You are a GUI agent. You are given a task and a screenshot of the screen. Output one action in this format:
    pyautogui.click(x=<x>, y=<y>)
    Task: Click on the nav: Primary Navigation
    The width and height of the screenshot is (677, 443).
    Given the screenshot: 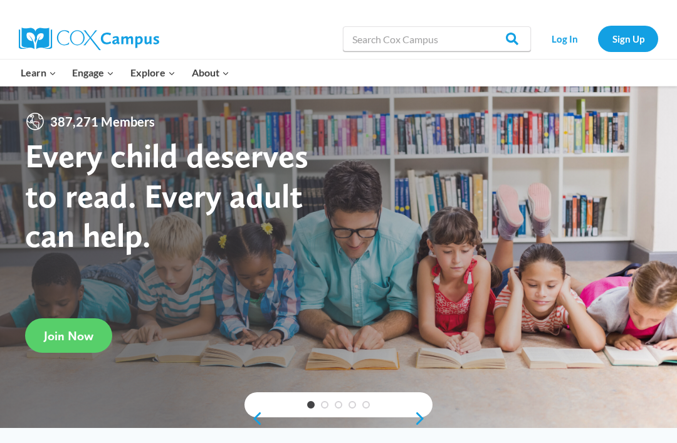 What is the action you would take?
    pyautogui.click(x=125, y=73)
    